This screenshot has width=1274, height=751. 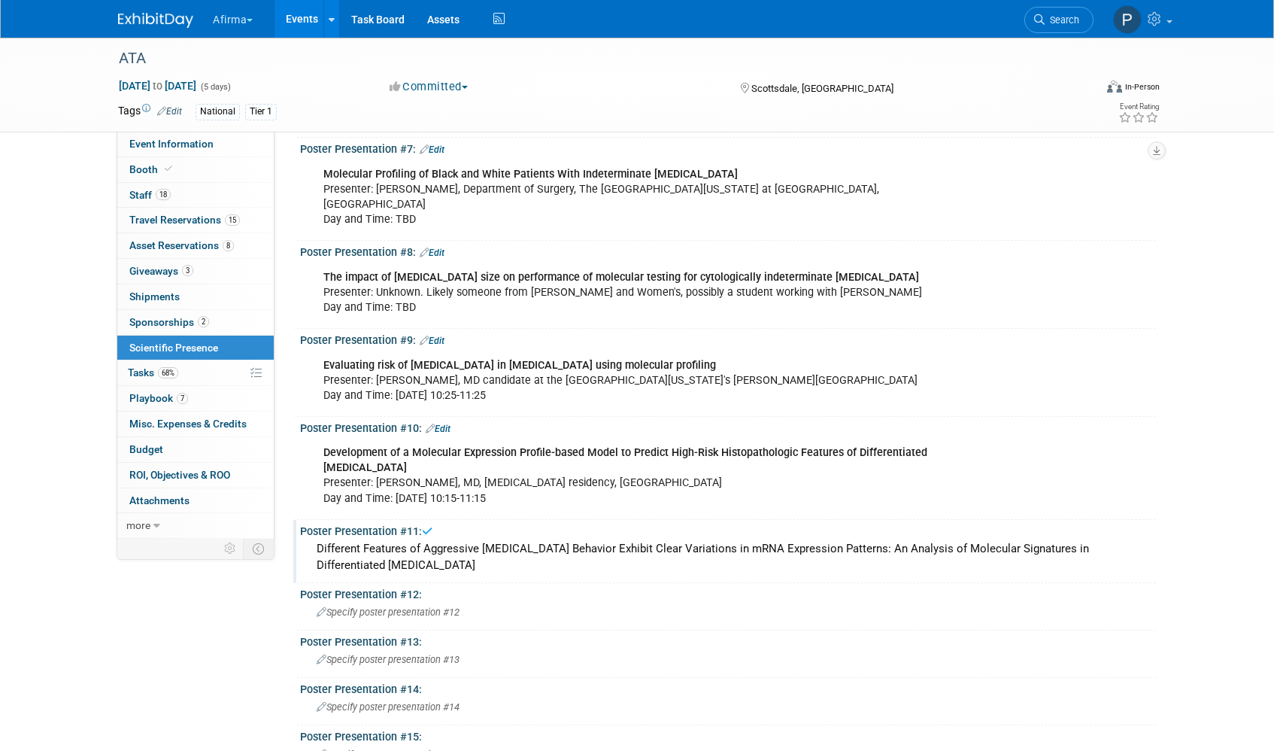 What do you see at coordinates (215, 86) in the screenshot?
I see `span: (5 days)` at bounding box center [215, 86].